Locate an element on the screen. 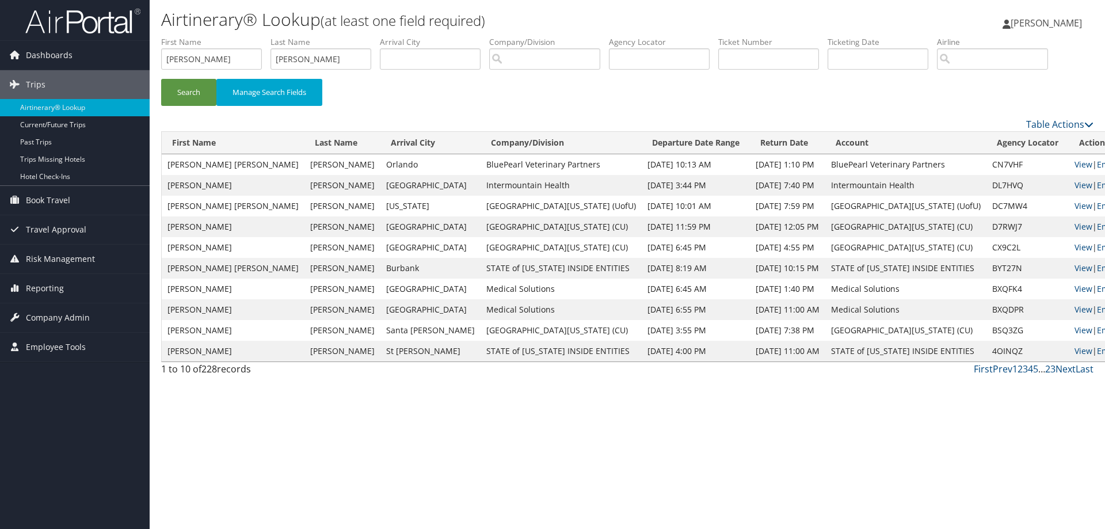  button: Manage Search Fields is located at coordinates (269, 92).